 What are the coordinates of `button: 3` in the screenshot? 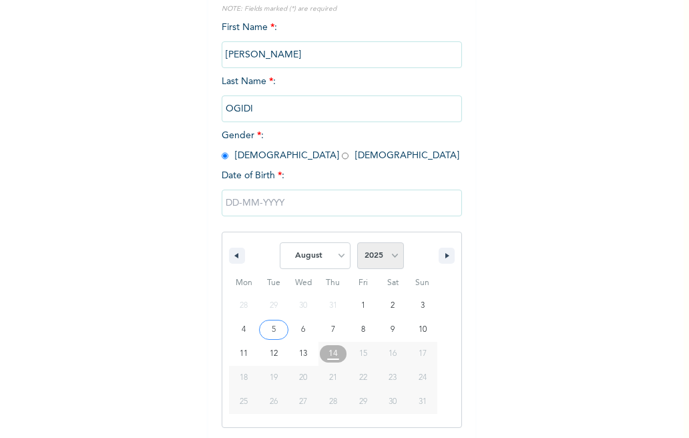 It's located at (422, 306).